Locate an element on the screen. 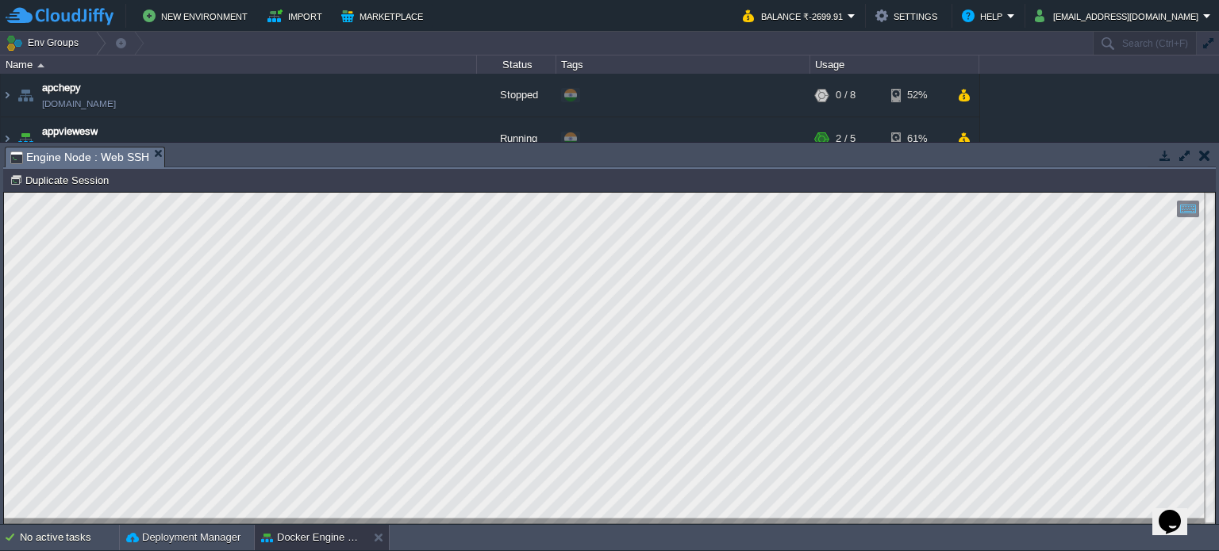 This screenshot has height=551, width=1219. div: 52% is located at coordinates (916, 95).